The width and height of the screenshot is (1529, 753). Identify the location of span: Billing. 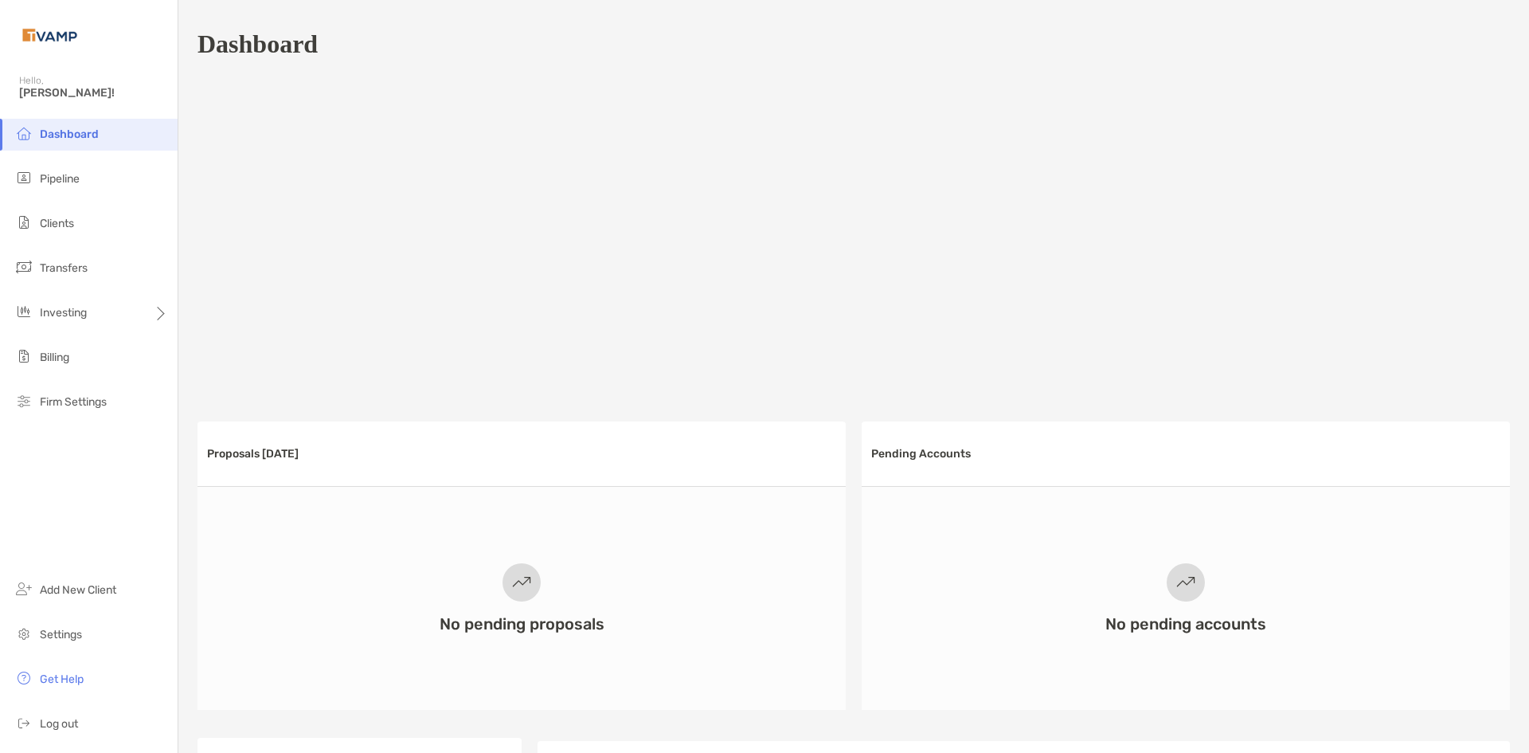
(54, 357).